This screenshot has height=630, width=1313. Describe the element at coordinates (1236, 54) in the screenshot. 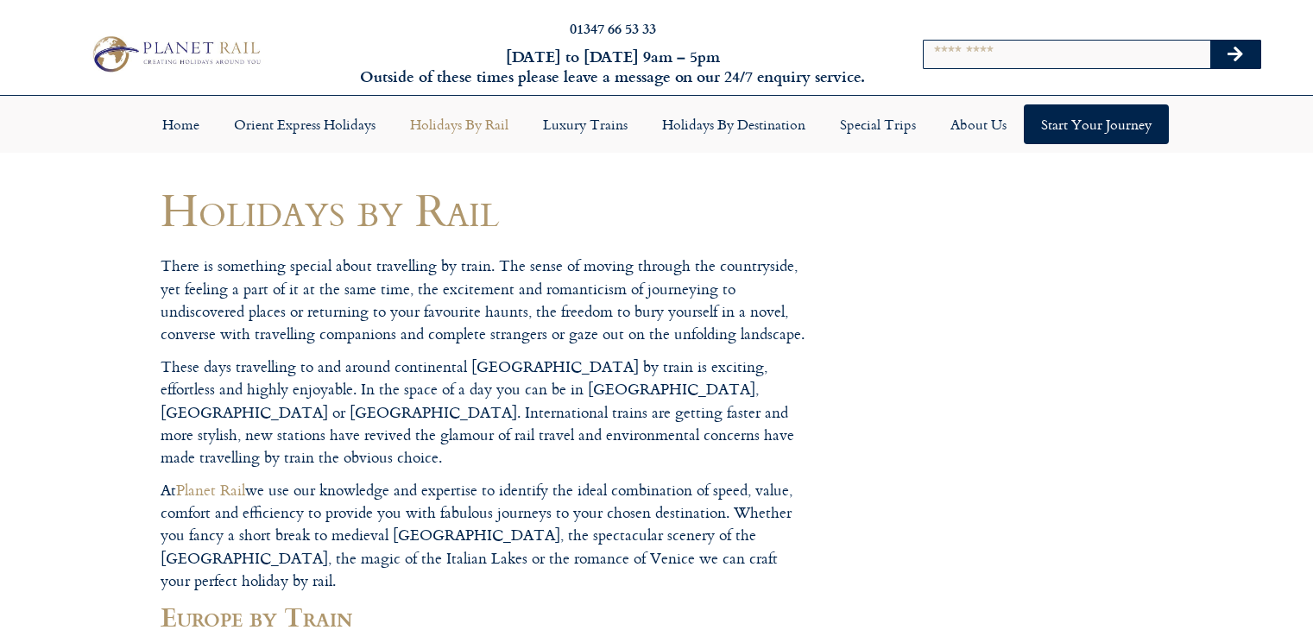

I see `button: Search` at that location.